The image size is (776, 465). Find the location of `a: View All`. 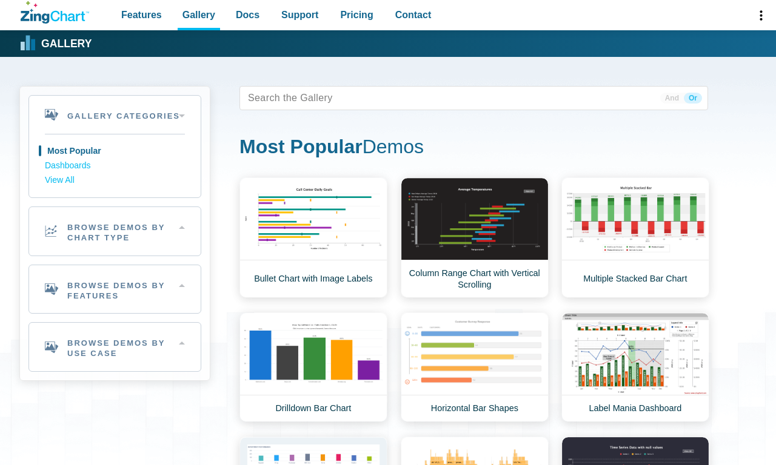

a: View All is located at coordinates (115, 181).